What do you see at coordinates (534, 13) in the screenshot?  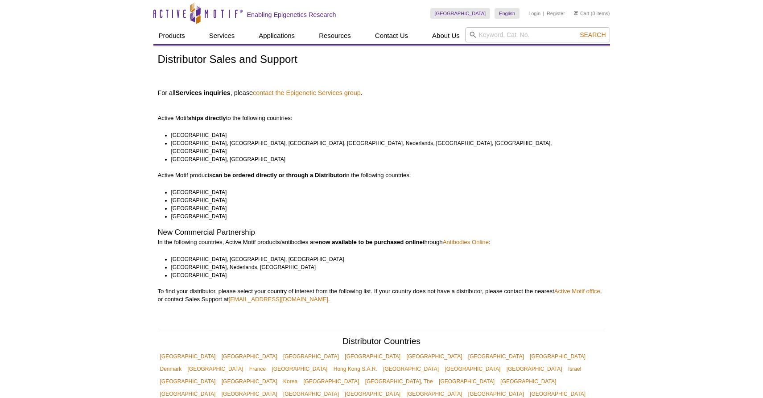 I see `a: Login` at bounding box center [534, 13].